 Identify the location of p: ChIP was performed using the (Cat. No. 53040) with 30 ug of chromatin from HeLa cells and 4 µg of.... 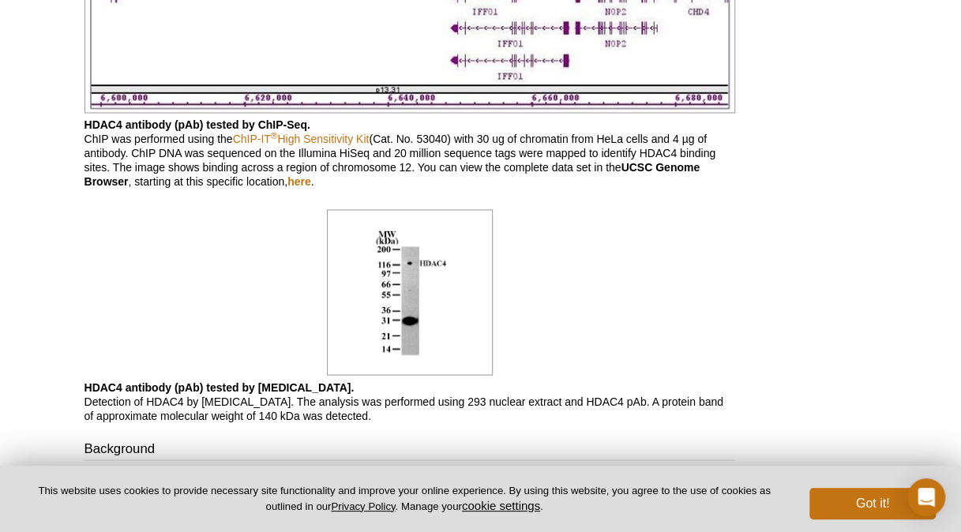
(410, 153).